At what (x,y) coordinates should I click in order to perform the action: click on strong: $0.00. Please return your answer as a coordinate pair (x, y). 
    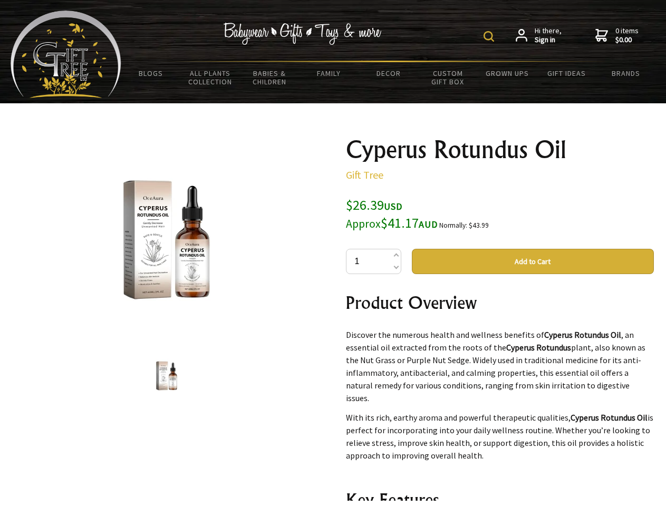
    Looking at the image, I should click on (627, 40).